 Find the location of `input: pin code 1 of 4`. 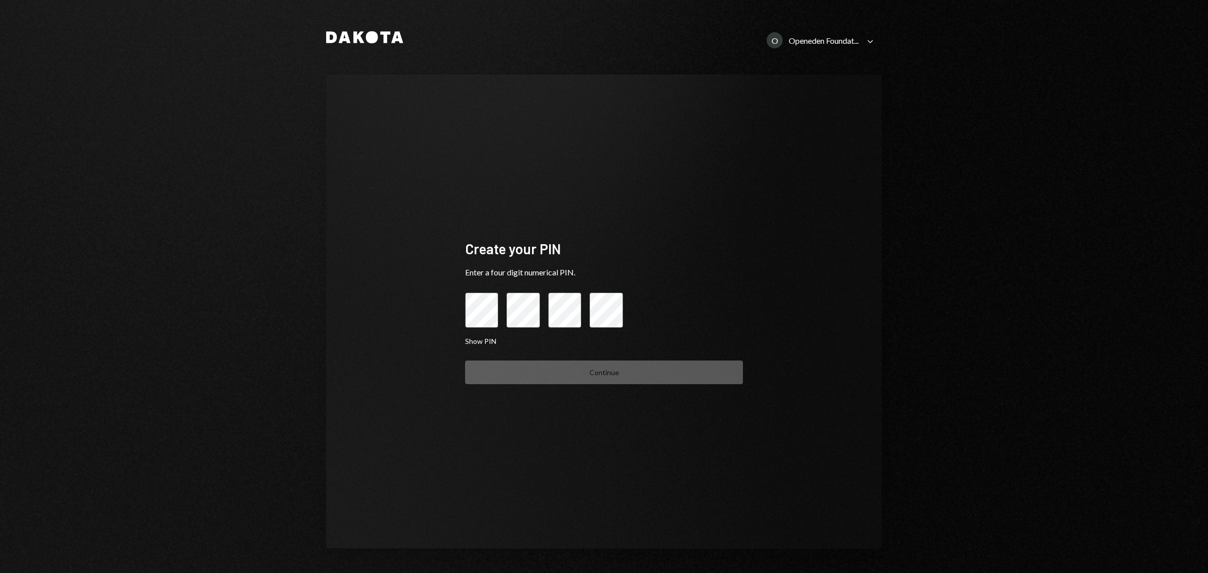

input: pin code 1 of 4 is located at coordinates (482, 310).